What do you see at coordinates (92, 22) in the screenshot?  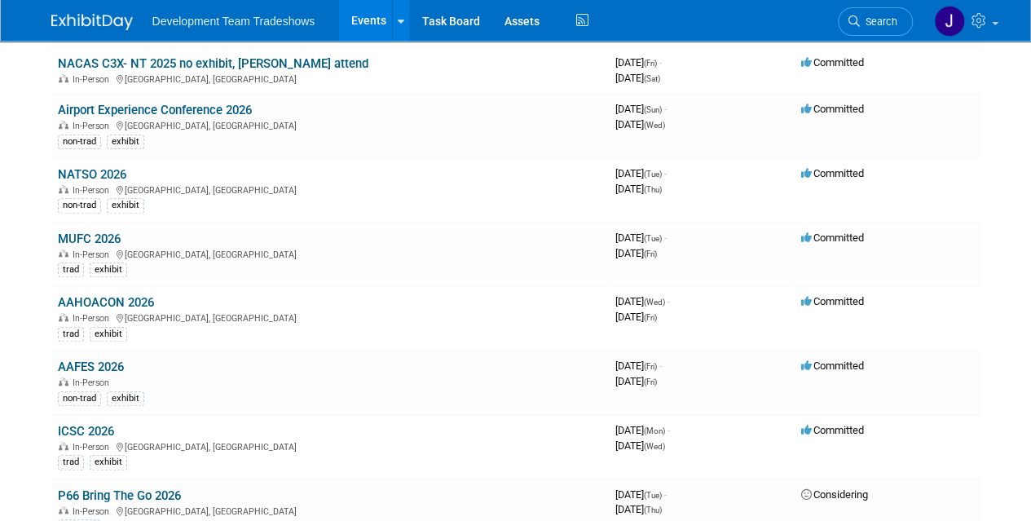 I see `img: ExhibitDay` at bounding box center [92, 22].